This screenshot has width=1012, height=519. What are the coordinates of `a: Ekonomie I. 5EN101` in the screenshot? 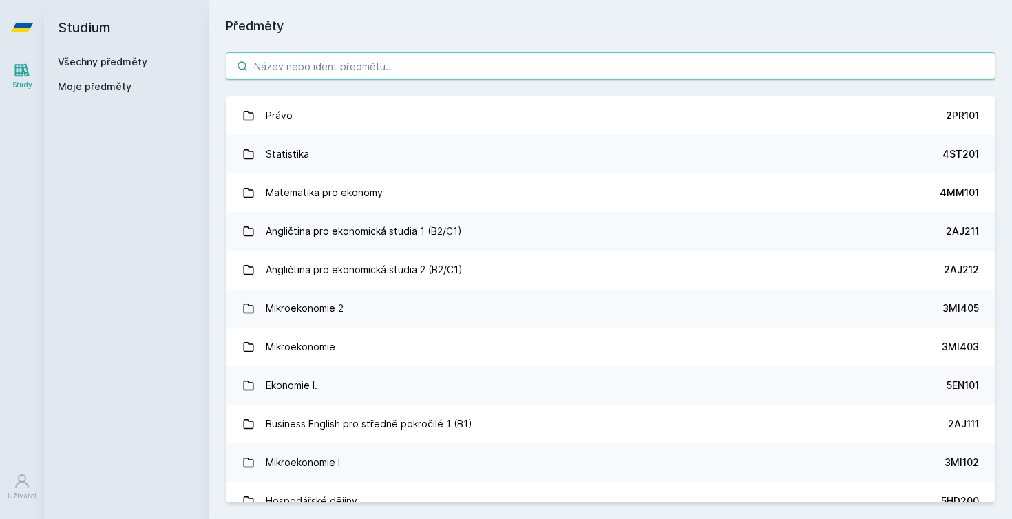 It's located at (611, 386).